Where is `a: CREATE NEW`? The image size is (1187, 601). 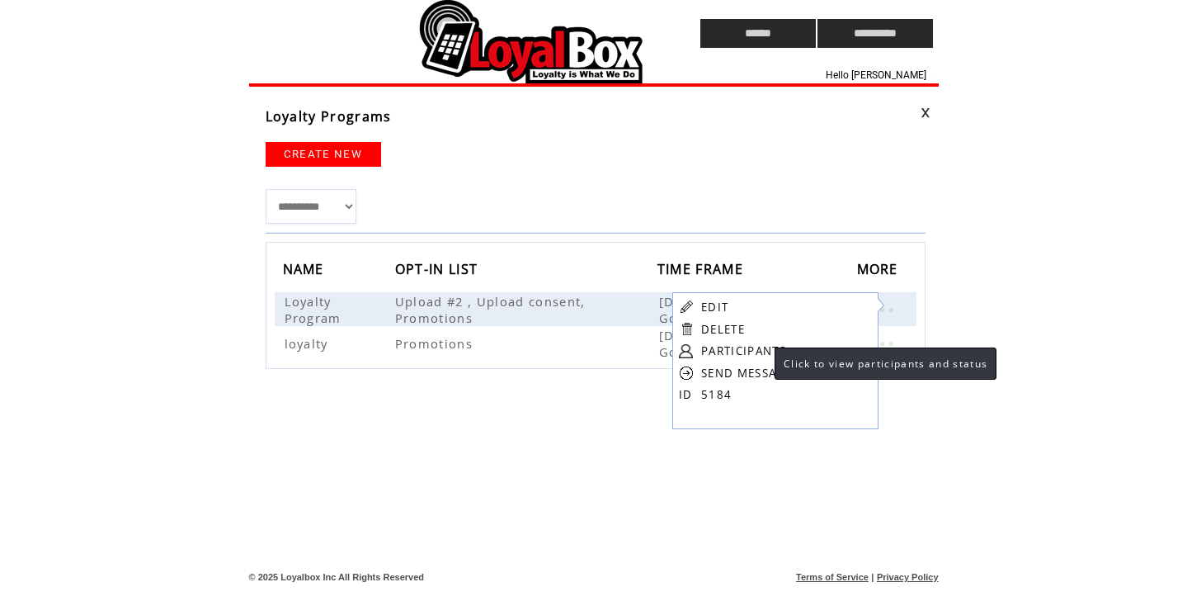
a: CREATE NEW is located at coordinates (323, 154).